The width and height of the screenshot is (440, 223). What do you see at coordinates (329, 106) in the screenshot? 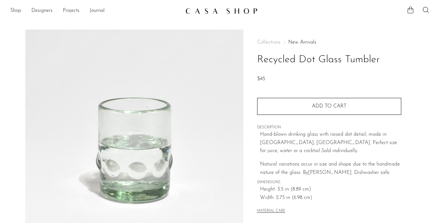
I see `button: Add to cart` at bounding box center [329, 106].